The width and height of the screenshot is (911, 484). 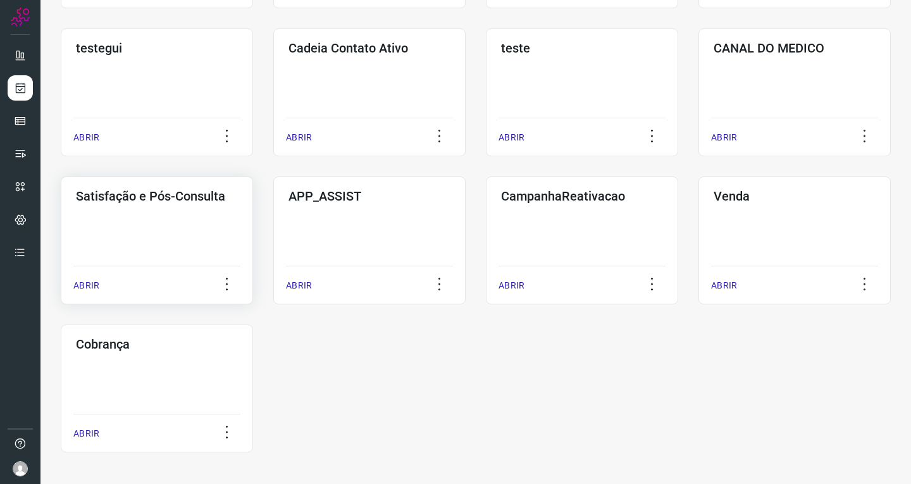 What do you see at coordinates (582, 196) in the screenshot?
I see `h3: CampanhaReativacao` at bounding box center [582, 196].